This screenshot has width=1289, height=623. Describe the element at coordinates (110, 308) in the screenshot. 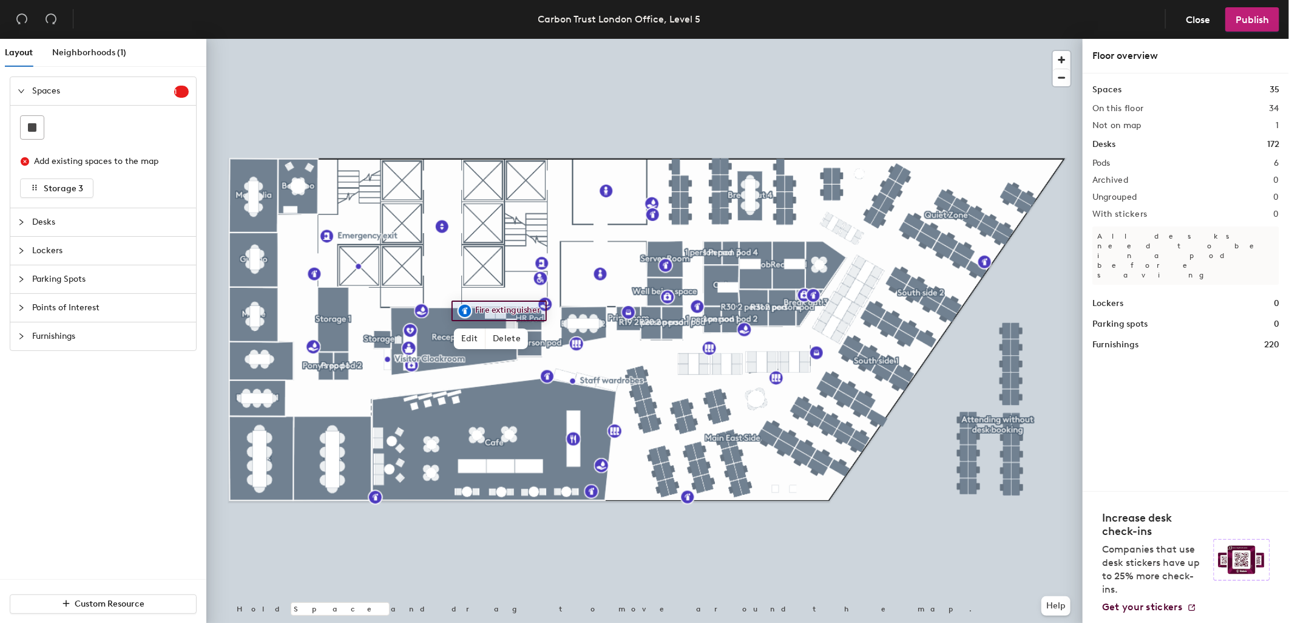

I see `span: Points of Interest` at that location.